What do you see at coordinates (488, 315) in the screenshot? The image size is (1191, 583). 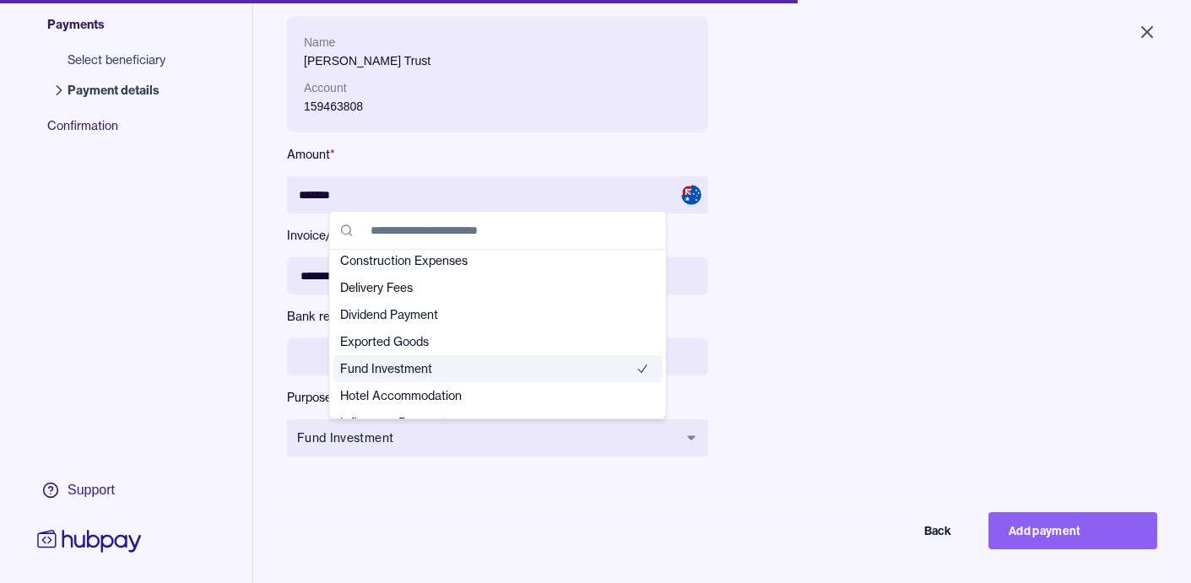 I see `span: Dividend Payment` at bounding box center [488, 315].